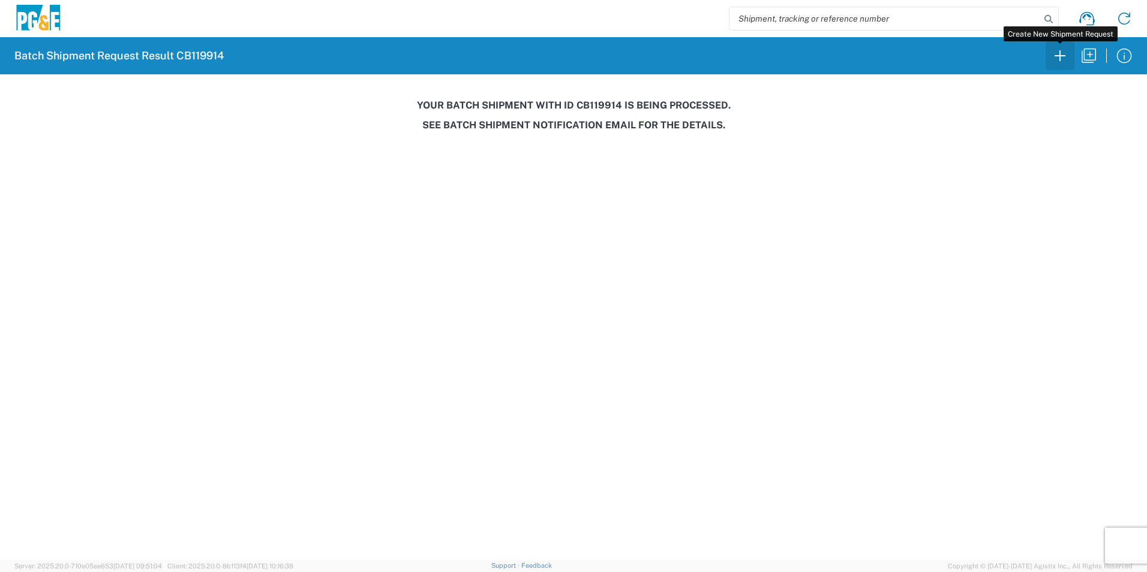 The width and height of the screenshot is (1147, 572). Describe the element at coordinates (536, 566) in the screenshot. I see `a: Feedback` at that location.